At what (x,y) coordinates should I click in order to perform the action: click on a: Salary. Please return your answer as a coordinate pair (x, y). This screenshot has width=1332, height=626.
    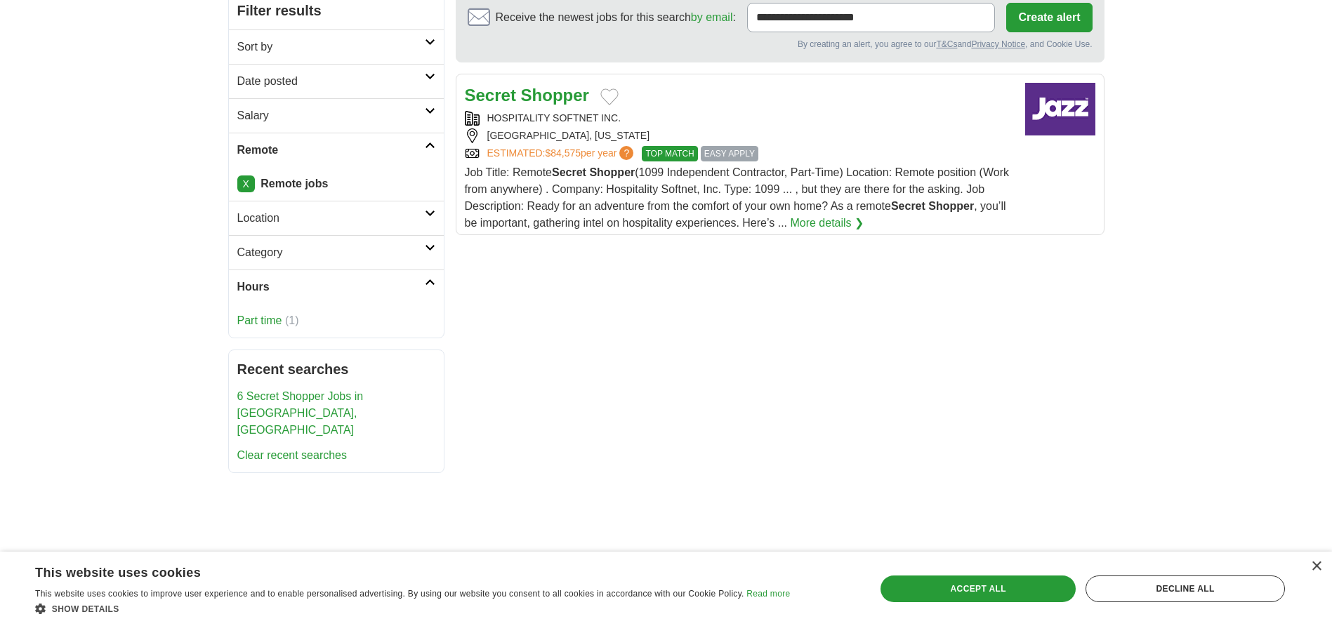
    Looking at the image, I should click on (336, 115).